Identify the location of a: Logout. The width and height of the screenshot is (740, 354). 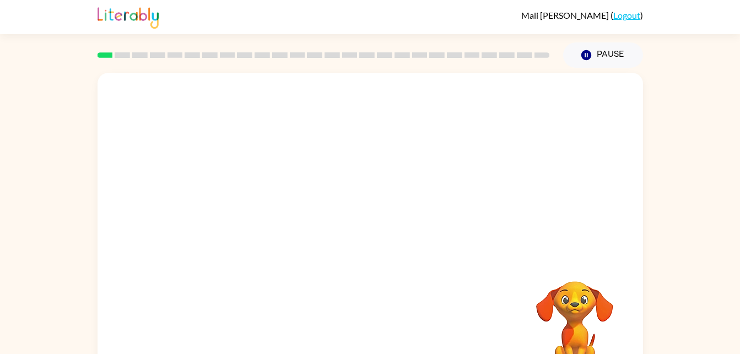
(626, 15).